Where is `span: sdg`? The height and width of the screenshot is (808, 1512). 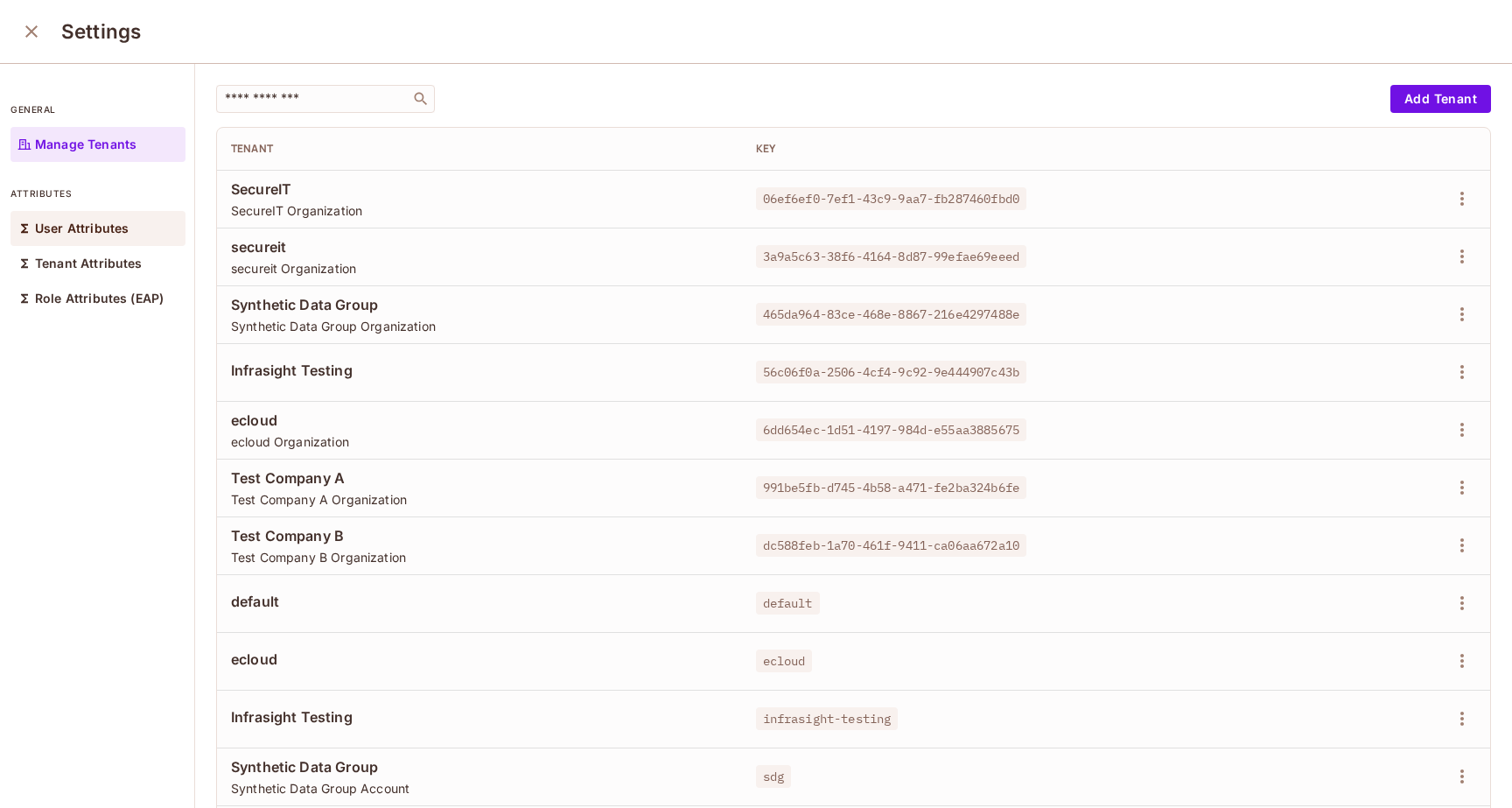 span: sdg is located at coordinates (773, 776).